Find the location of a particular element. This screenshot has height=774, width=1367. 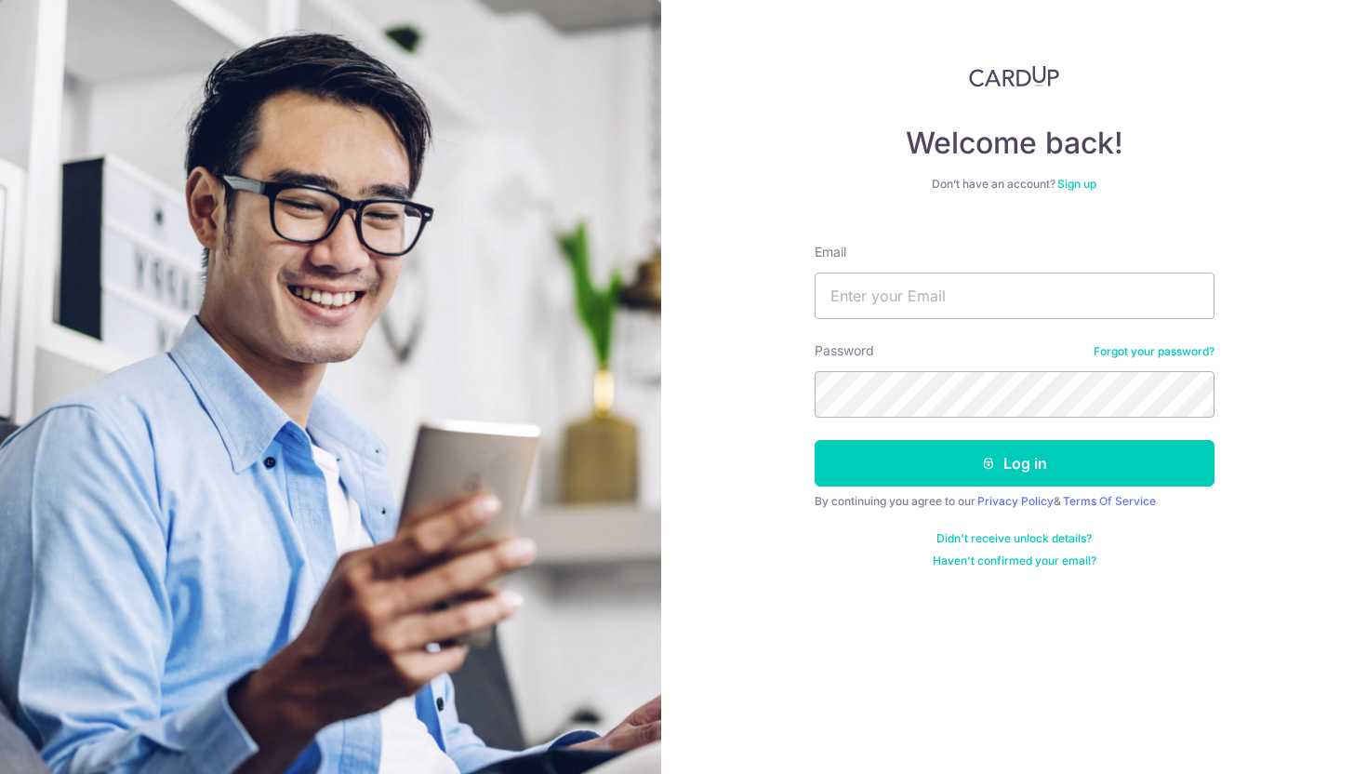

button: Log in is located at coordinates (1014, 463).